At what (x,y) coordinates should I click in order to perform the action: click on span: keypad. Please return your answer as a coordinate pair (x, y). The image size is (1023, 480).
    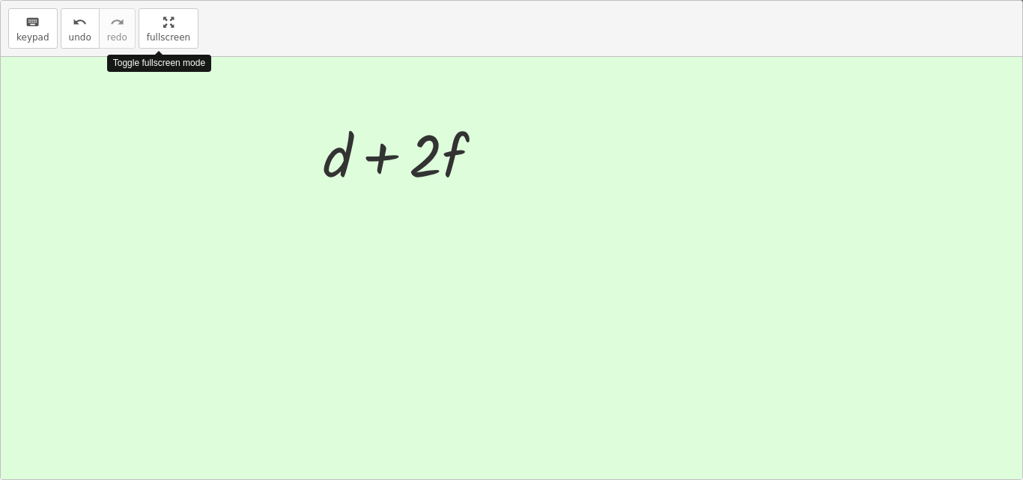
    Looking at the image, I should click on (33, 37).